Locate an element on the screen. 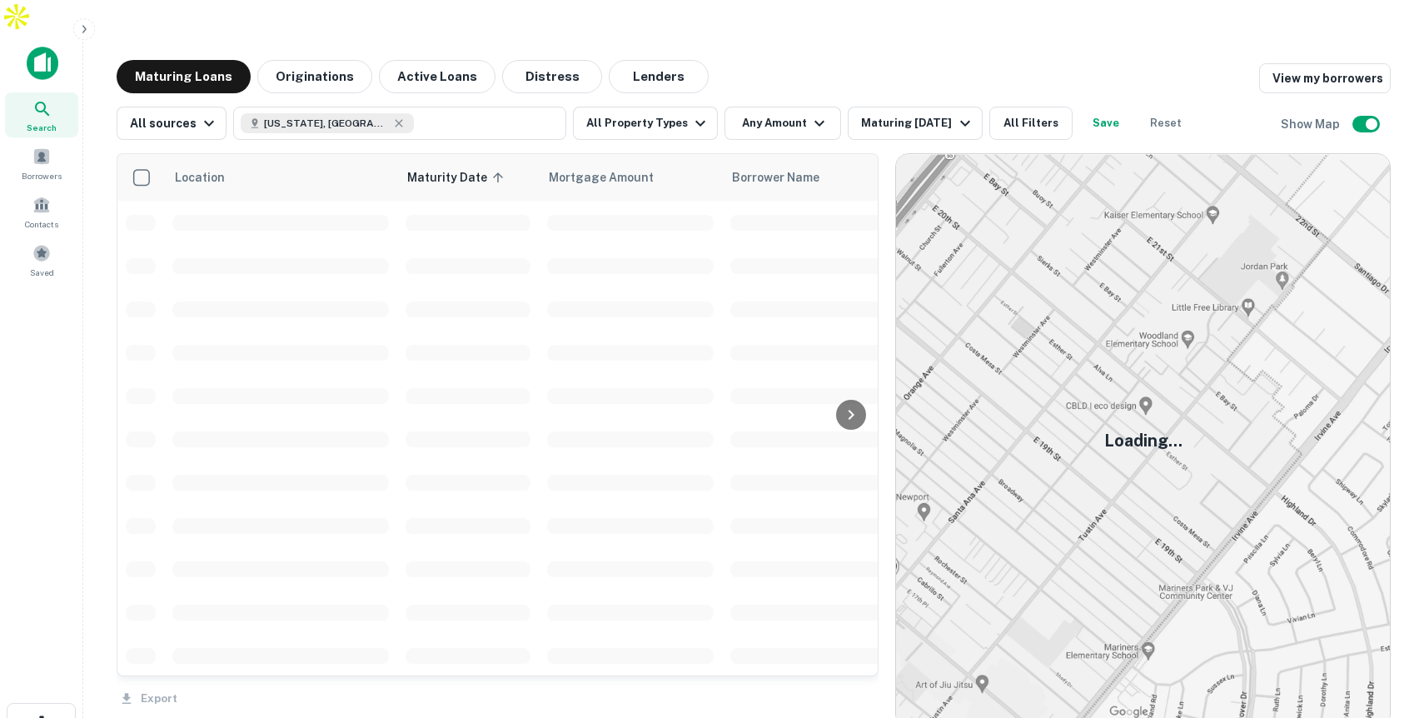 Image resolution: width=1424 pixels, height=718 pixels. span: Borrowers is located at coordinates (42, 176).